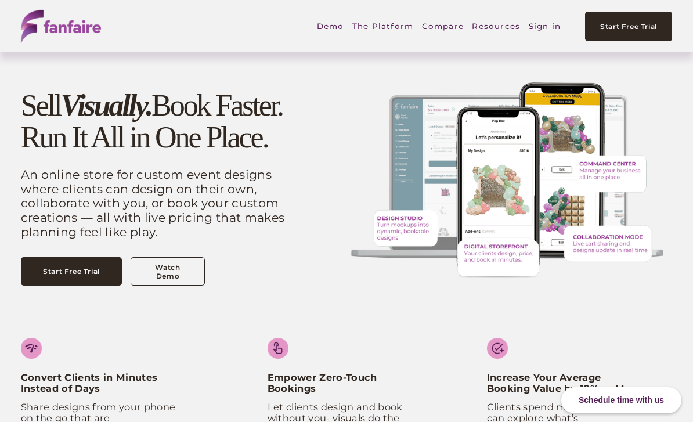  I want to click on a: fanfaire, so click(61, 26).